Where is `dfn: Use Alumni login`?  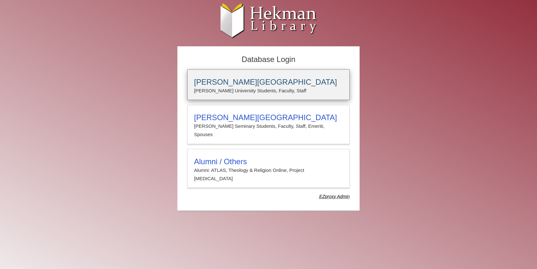
dfn: Use Alumni login is located at coordinates (334, 197).